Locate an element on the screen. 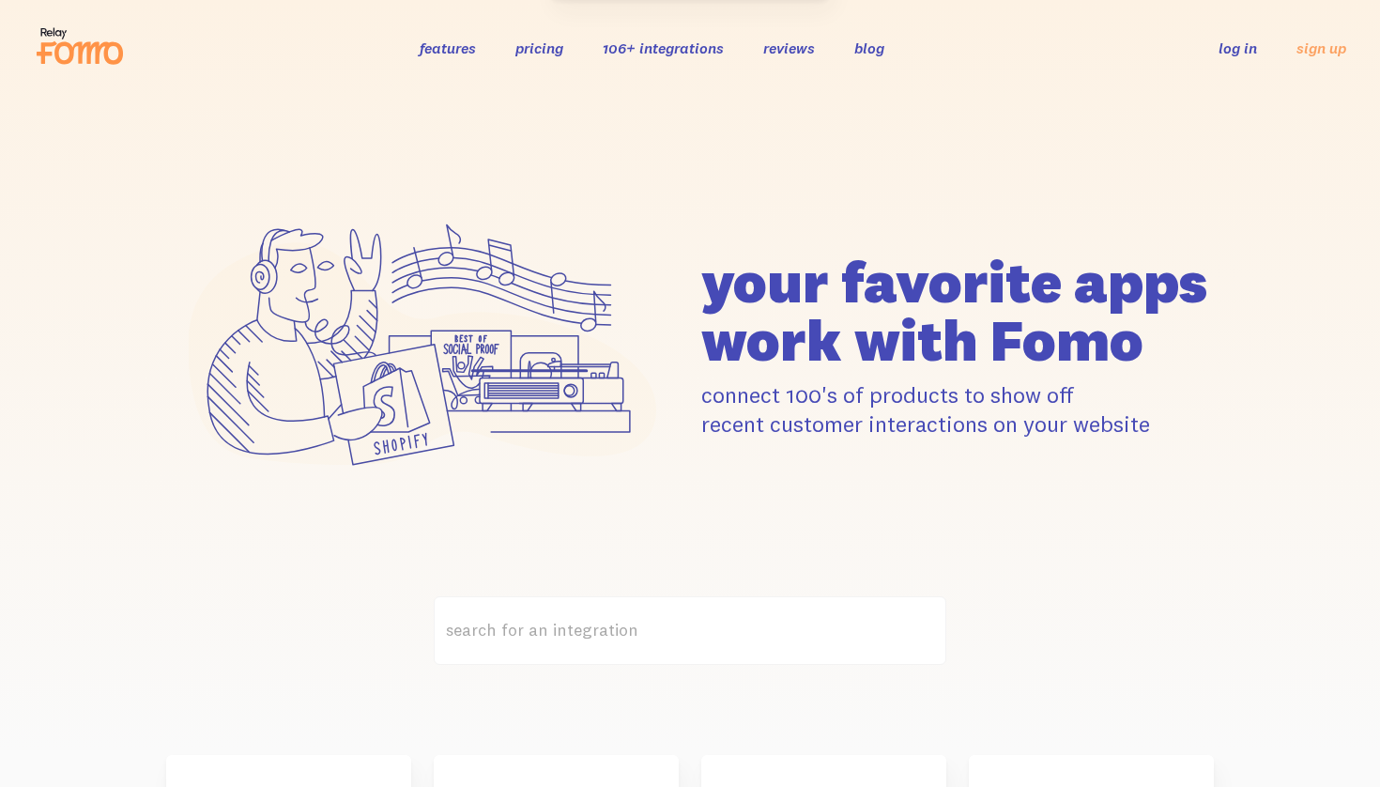 This screenshot has height=787, width=1380. label: search for an integration is located at coordinates (690, 630).